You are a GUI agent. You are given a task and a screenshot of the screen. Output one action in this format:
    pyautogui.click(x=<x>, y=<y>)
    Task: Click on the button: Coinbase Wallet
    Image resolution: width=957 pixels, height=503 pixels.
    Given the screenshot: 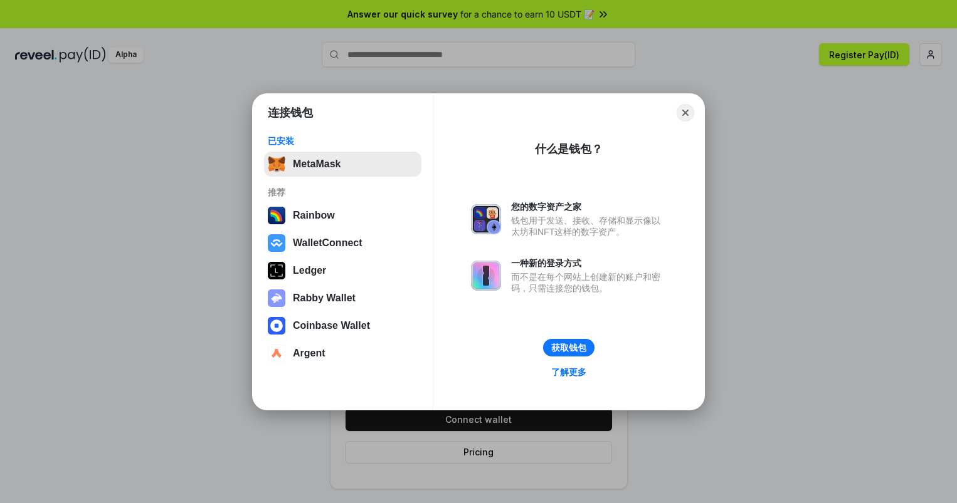 What is the action you would take?
    pyautogui.click(x=342, y=326)
    